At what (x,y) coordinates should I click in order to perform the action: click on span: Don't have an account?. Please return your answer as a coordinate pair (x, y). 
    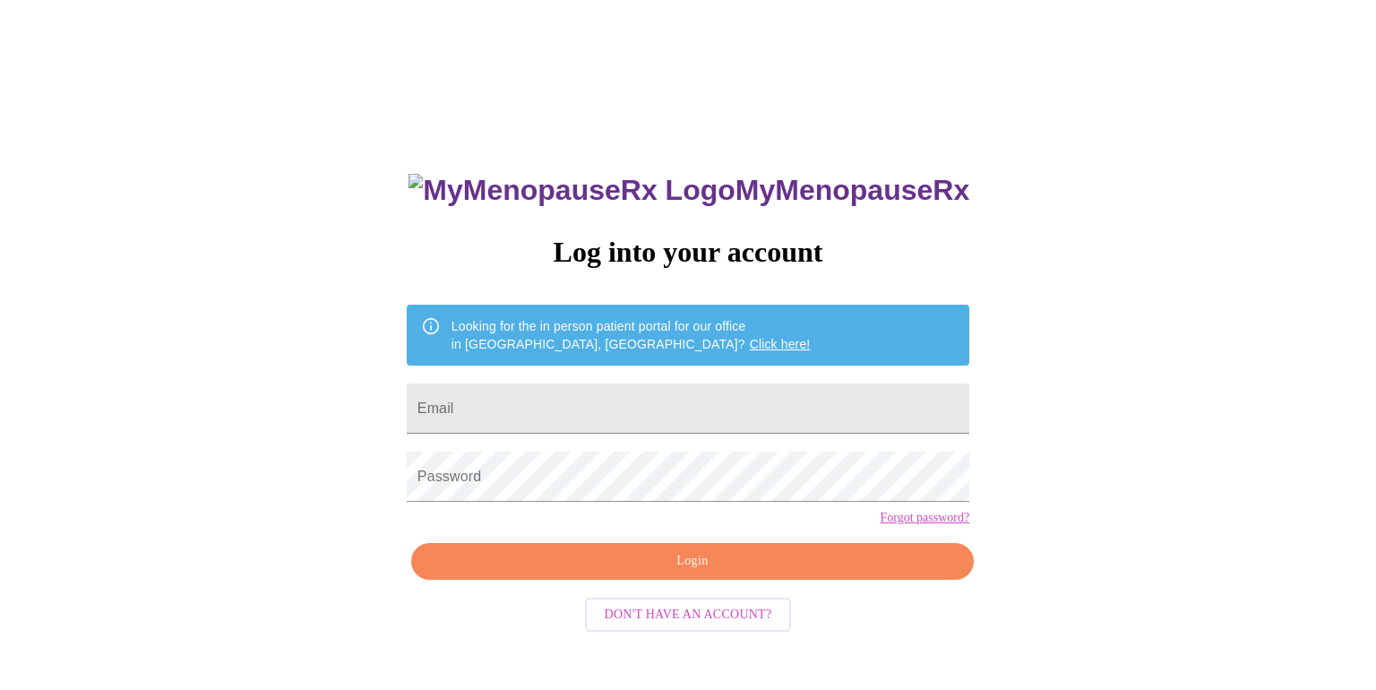
    Looking at the image, I should click on (688, 614).